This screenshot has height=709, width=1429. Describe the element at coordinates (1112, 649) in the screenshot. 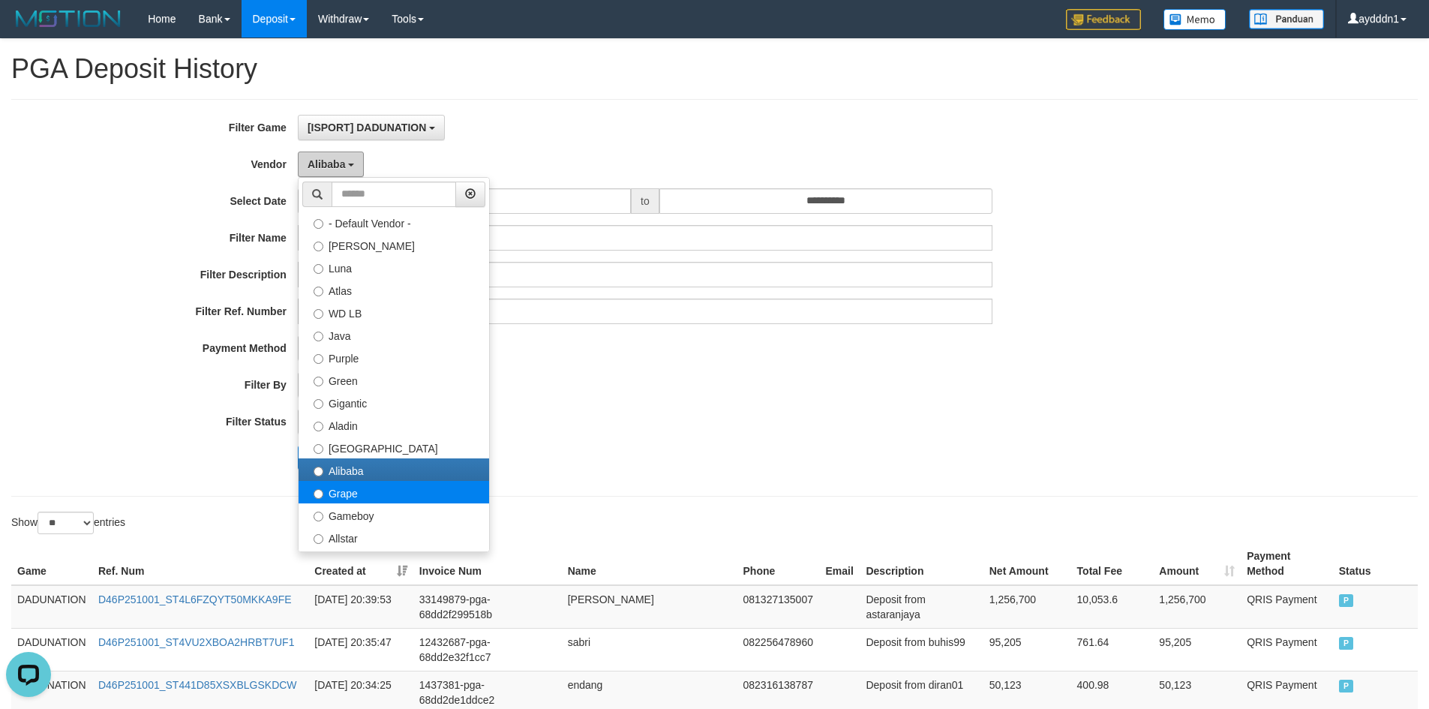

I see `td: 761.64` at that location.